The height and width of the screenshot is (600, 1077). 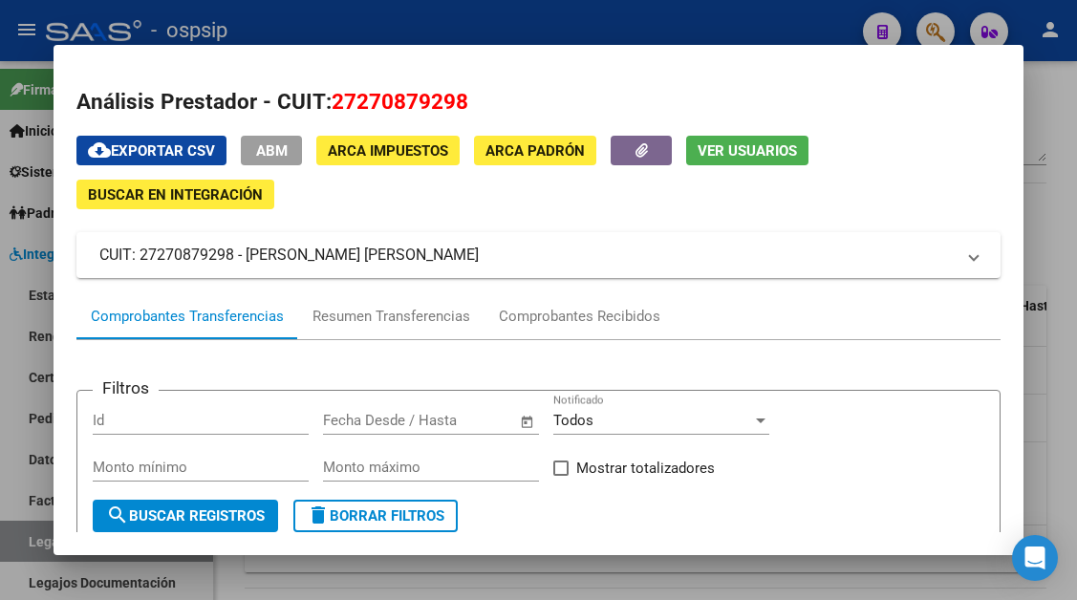 What do you see at coordinates (747, 151) in the screenshot?
I see `span: Ver Usuarios` at bounding box center [747, 151].